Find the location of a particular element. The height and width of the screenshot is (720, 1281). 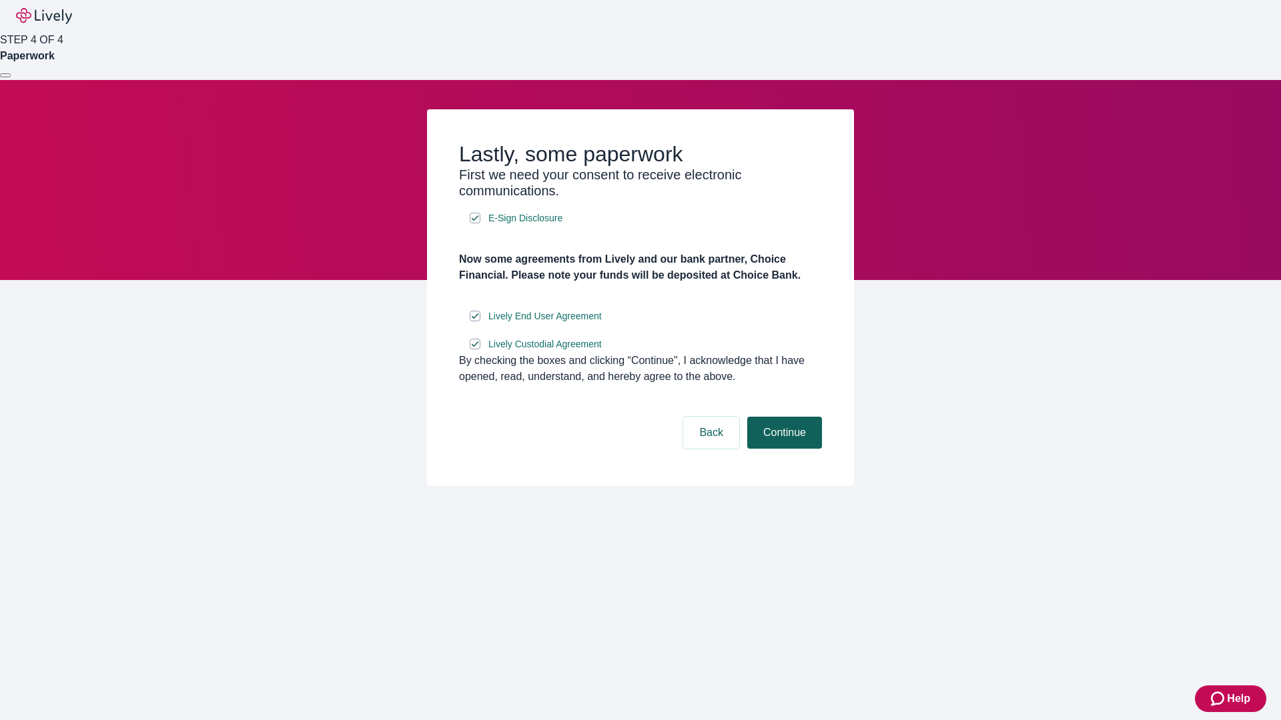

h3: First we need your consent to receive electronic communications. is located at coordinates (640, 183).